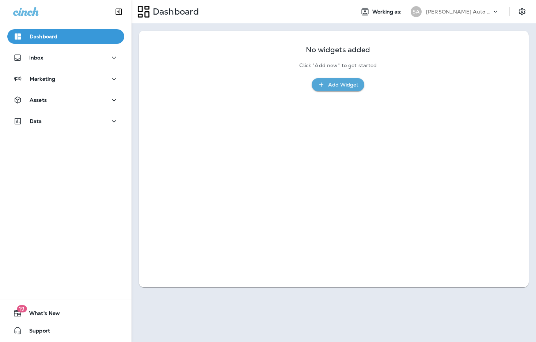 The height and width of the screenshot is (342, 536). I want to click on button: 19What's New, so click(66, 313).